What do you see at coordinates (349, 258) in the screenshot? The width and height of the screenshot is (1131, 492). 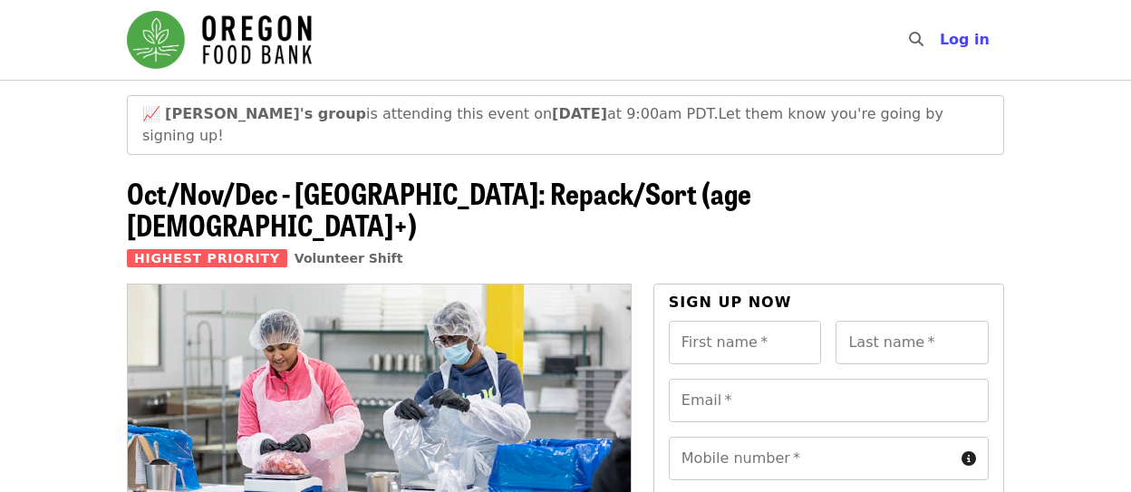 I see `span: Volunteer Shift` at bounding box center [349, 258].